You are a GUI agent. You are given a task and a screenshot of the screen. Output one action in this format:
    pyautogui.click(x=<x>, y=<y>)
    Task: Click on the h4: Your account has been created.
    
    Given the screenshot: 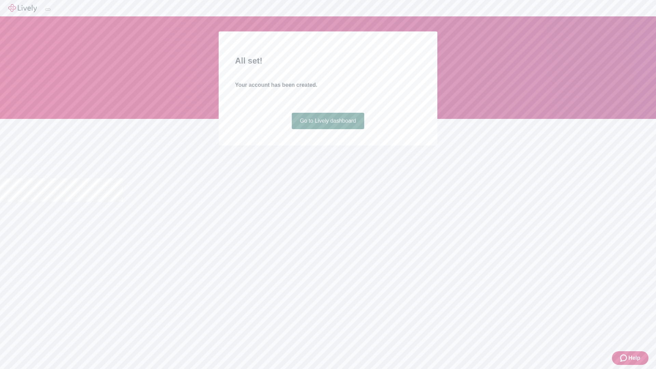 What is the action you would take?
    pyautogui.click(x=328, y=85)
    